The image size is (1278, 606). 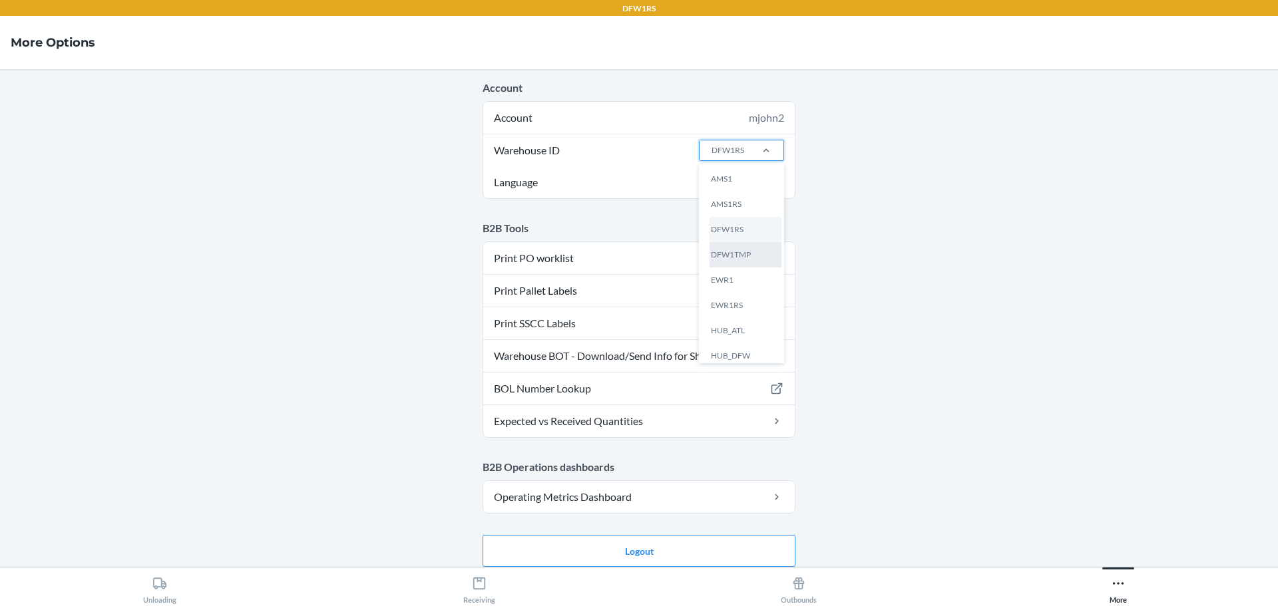 I want to click on a: Print Pallet Labels, so click(x=639, y=291).